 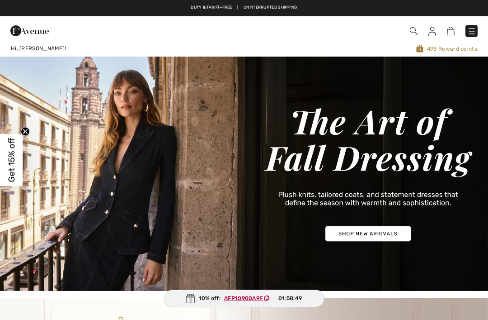 What do you see at coordinates (243, 298) in the screenshot?
I see `ins: AFP10900A9F` at bounding box center [243, 298].